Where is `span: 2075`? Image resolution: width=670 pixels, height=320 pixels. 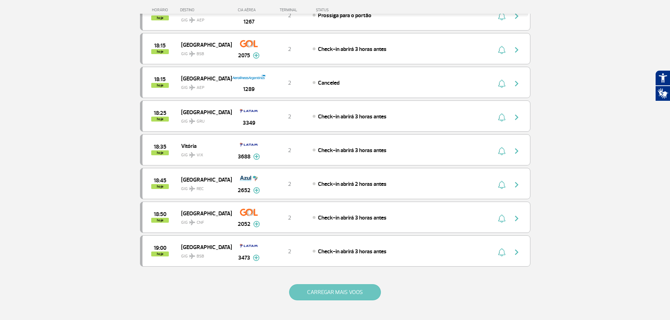 span: 2075 is located at coordinates (244, 56).